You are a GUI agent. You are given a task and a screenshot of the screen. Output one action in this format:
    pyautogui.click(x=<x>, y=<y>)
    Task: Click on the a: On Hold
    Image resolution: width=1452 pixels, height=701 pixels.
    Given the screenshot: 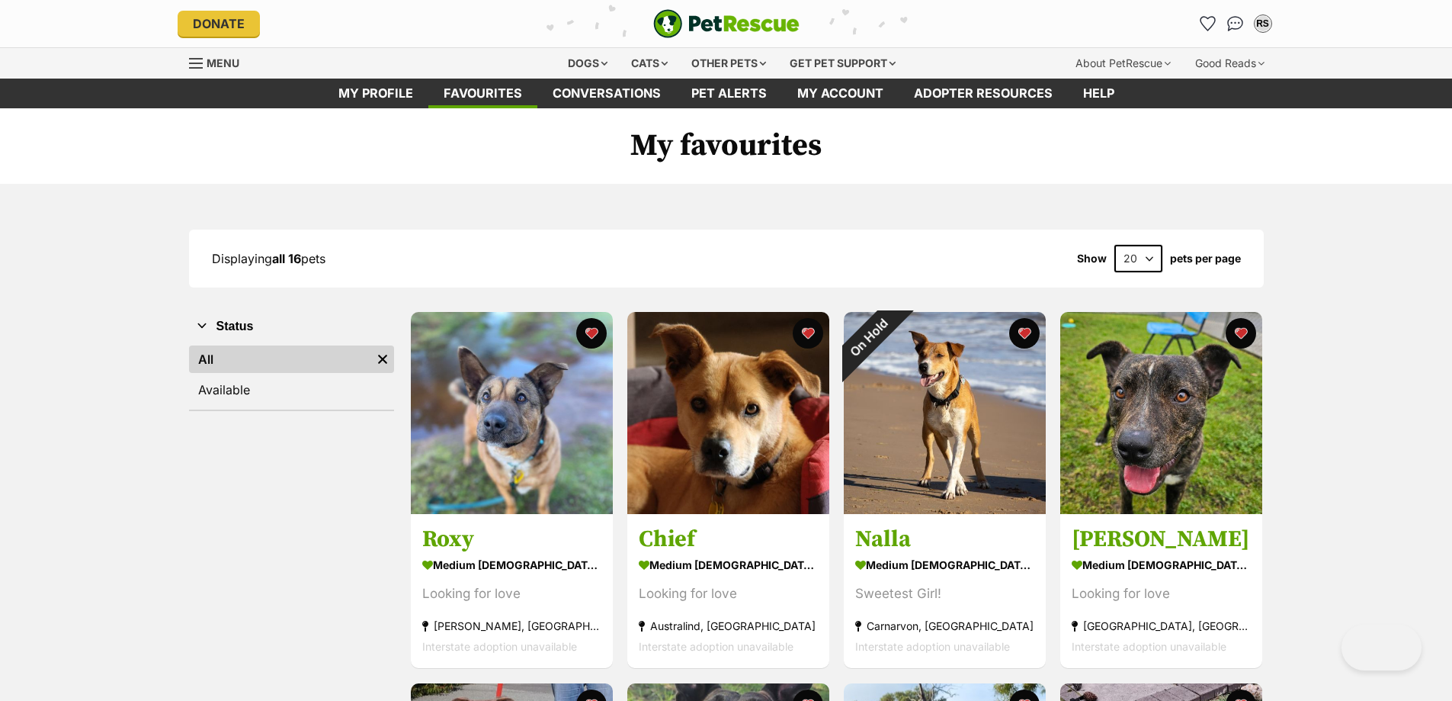 What is the action you would take?
    pyautogui.click(x=944, y=509)
    